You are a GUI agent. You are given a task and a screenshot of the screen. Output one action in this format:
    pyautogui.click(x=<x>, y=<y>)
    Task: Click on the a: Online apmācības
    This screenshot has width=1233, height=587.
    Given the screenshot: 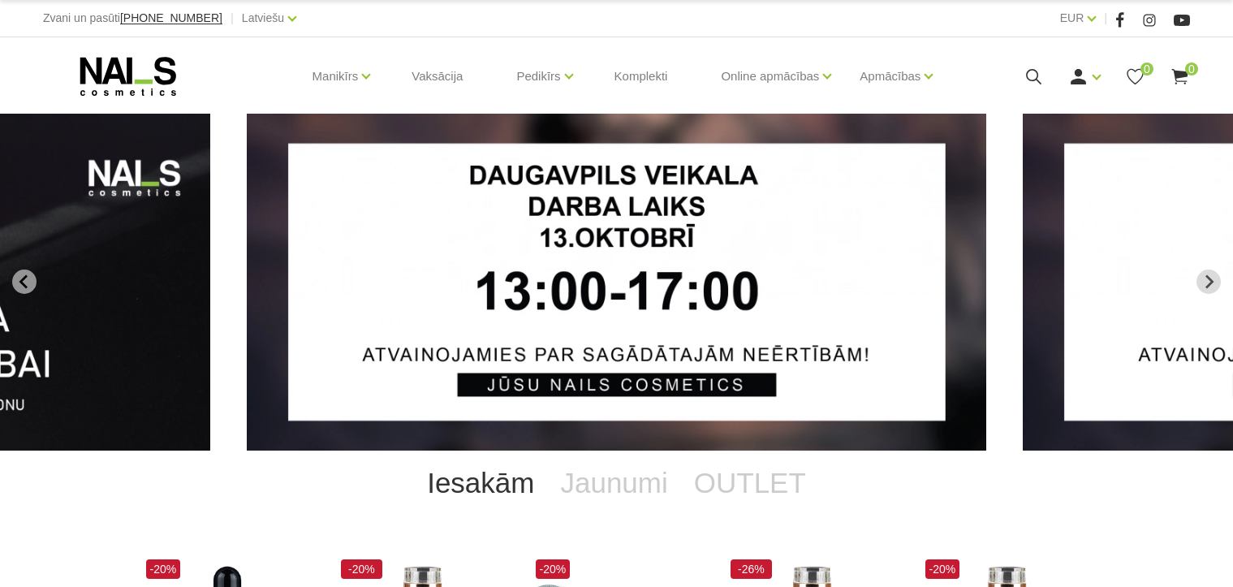 What is the action you would take?
    pyautogui.click(x=769, y=76)
    